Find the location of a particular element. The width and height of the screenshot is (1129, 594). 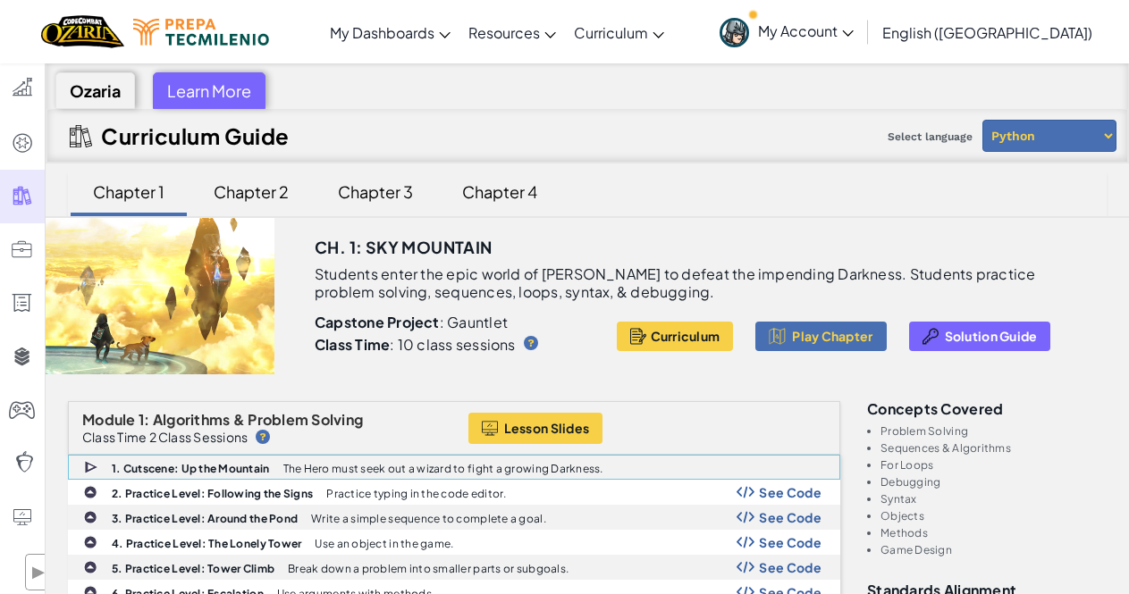

img: IconCutscene.svg is located at coordinates (92, 467).